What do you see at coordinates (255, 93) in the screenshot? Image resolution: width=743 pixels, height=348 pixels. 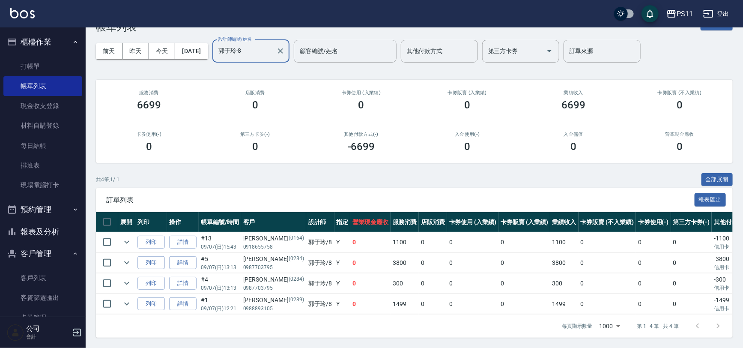 I see `h2: 店販消費` at bounding box center [255, 93].